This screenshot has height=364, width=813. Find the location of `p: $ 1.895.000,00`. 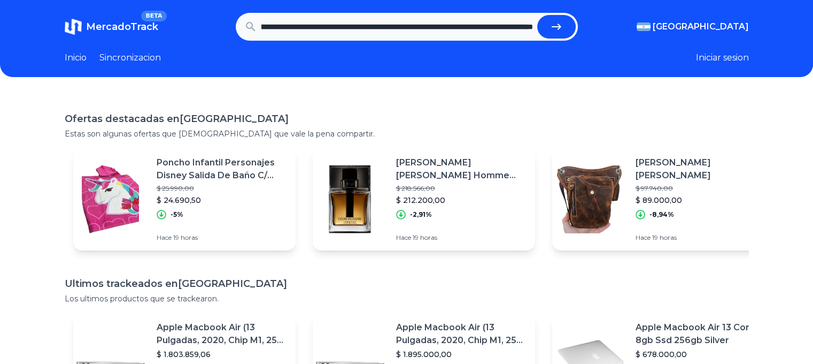

p: $ 1.895.000,00 is located at coordinates (461, 354).